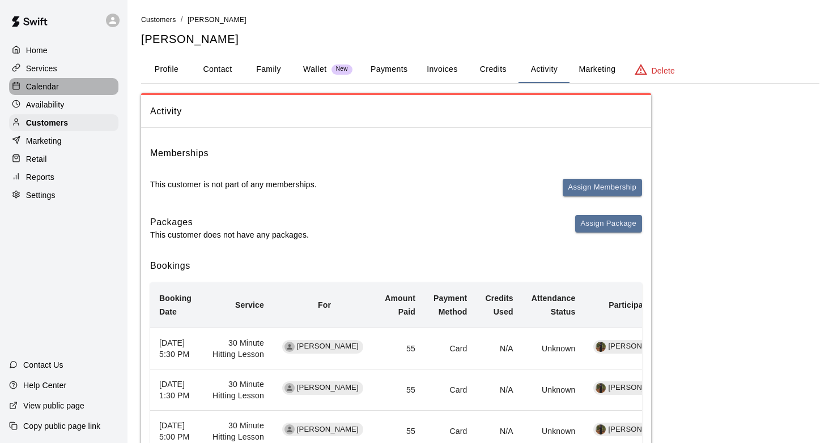 This screenshot has width=833, height=443. I want to click on p: Delete, so click(663, 71).